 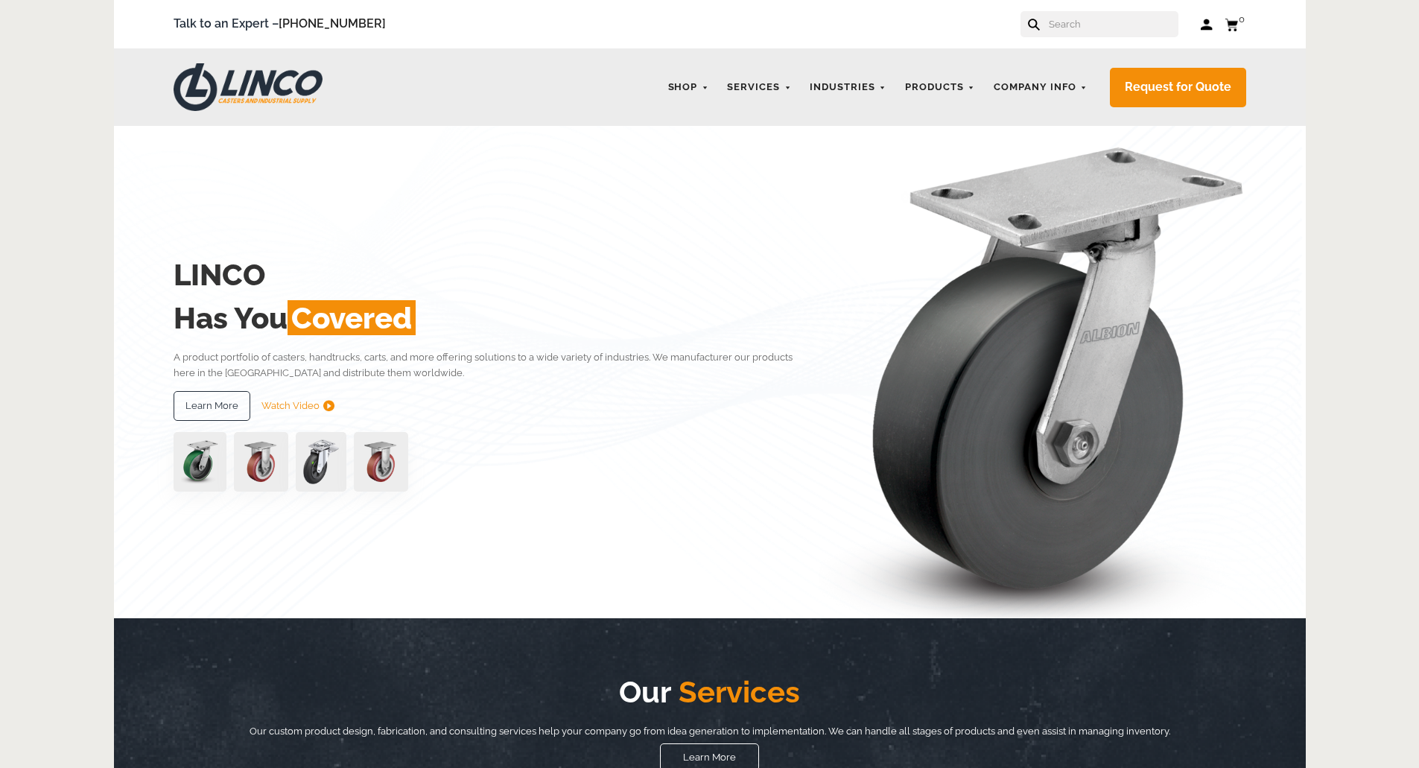 What do you see at coordinates (279, 24) in the screenshot?
I see `span: Talk to an Expert –` at bounding box center [279, 24].